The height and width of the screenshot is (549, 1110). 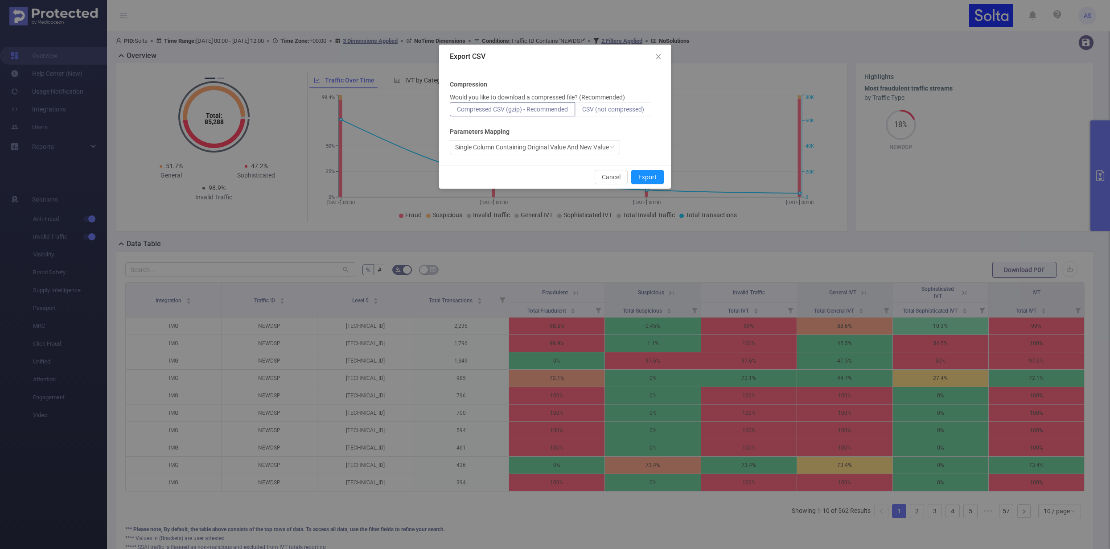 I want to click on b: Parameters Mapping, so click(x=480, y=132).